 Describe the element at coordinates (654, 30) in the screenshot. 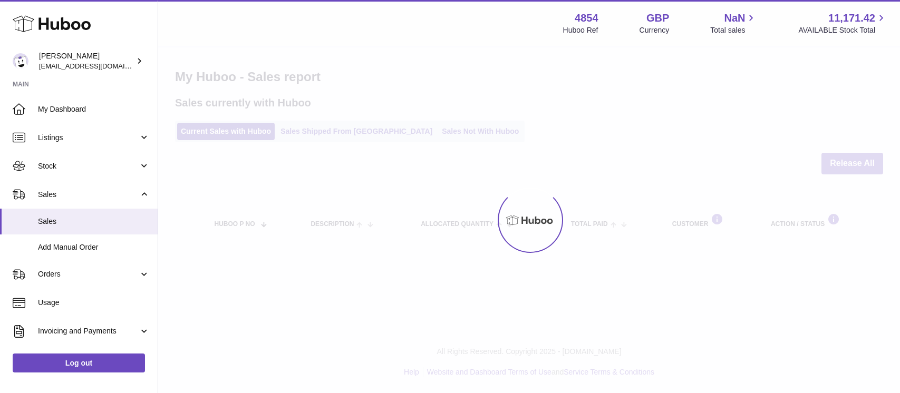

I see `div: Currency` at that location.